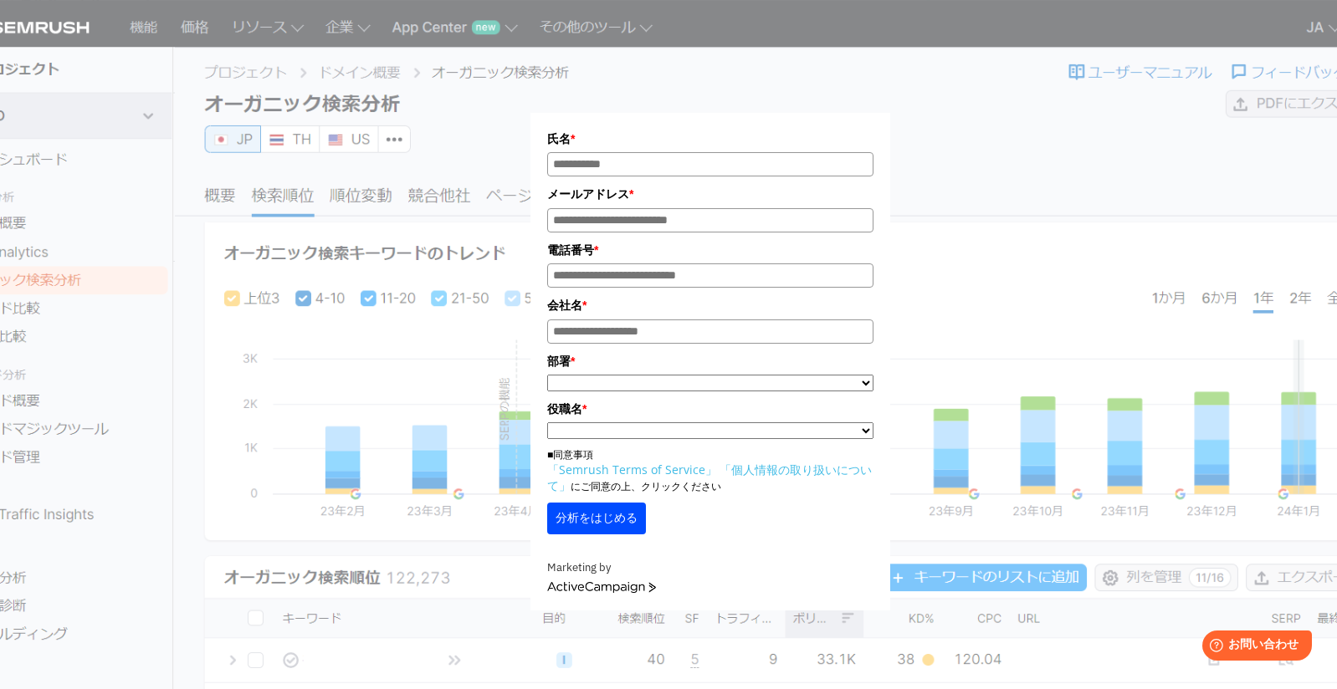  What do you see at coordinates (710, 139) in the screenshot?
I see `label: 氏名` at bounding box center [710, 139].